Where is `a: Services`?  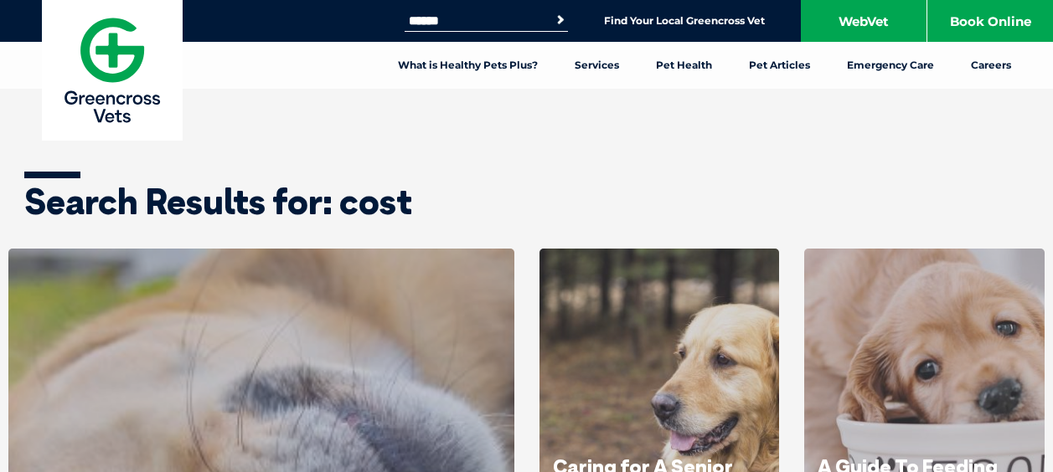
a: Services is located at coordinates (596, 65).